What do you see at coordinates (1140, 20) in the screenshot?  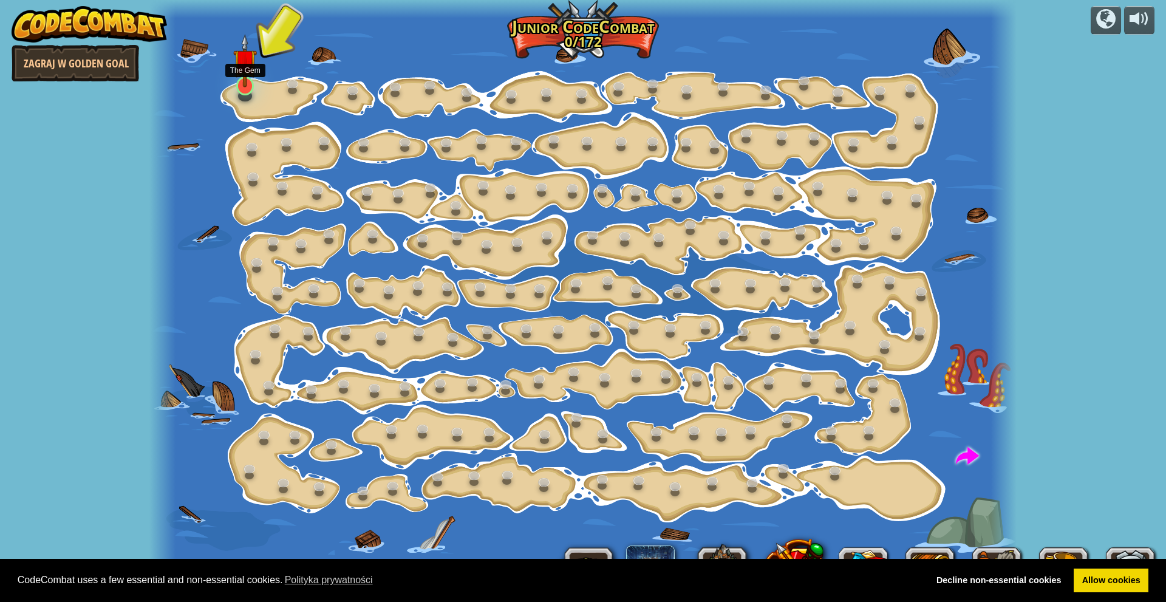 I see `button: Dopasuj głośność` at bounding box center [1140, 20].